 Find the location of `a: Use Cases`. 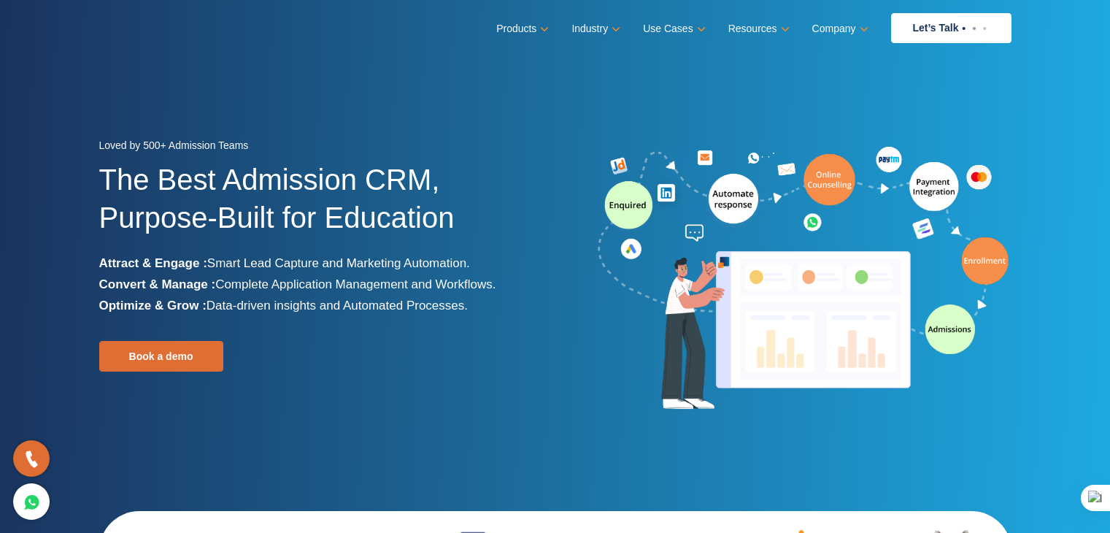

a: Use Cases is located at coordinates (672, 28).